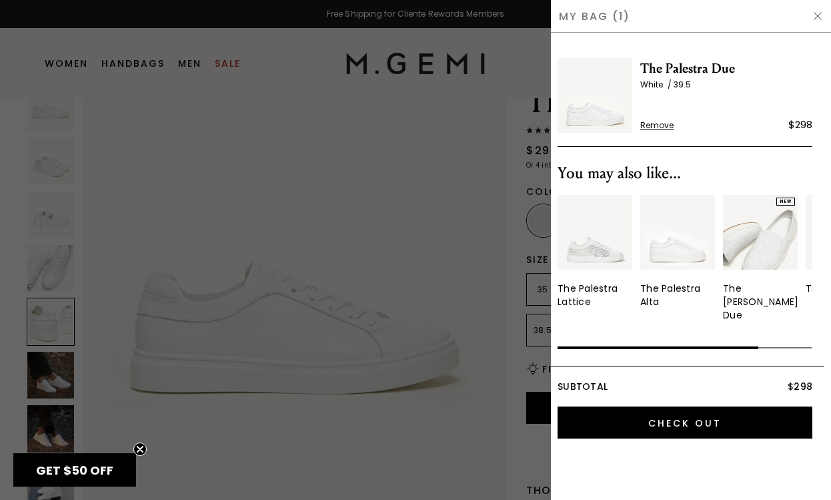 Image resolution: width=831 pixels, height=500 pixels. I want to click on img: Hide Drawer, so click(818, 16).